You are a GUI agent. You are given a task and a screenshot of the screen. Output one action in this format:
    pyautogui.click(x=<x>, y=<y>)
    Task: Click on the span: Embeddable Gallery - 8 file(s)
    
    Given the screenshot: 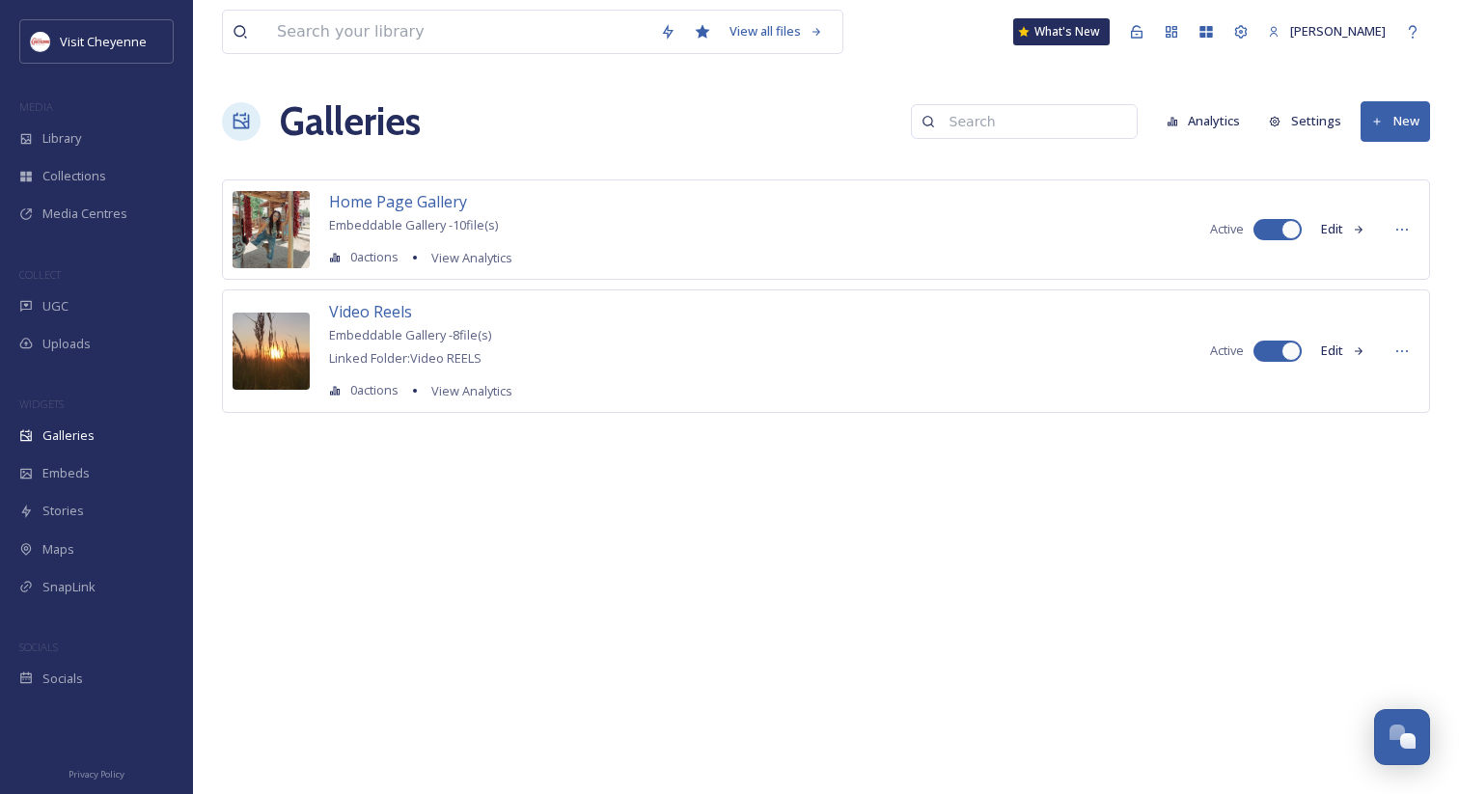 What is the action you would take?
    pyautogui.click(x=410, y=335)
    